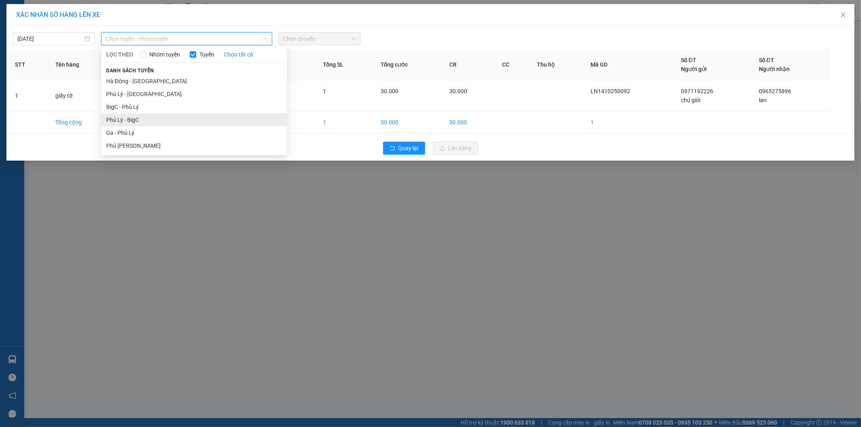 This screenshot has width=861, height=427. What do you see at coordinates (29, 65) in the screenshot?
I see `th: STT` at bounding box center [29, 65].